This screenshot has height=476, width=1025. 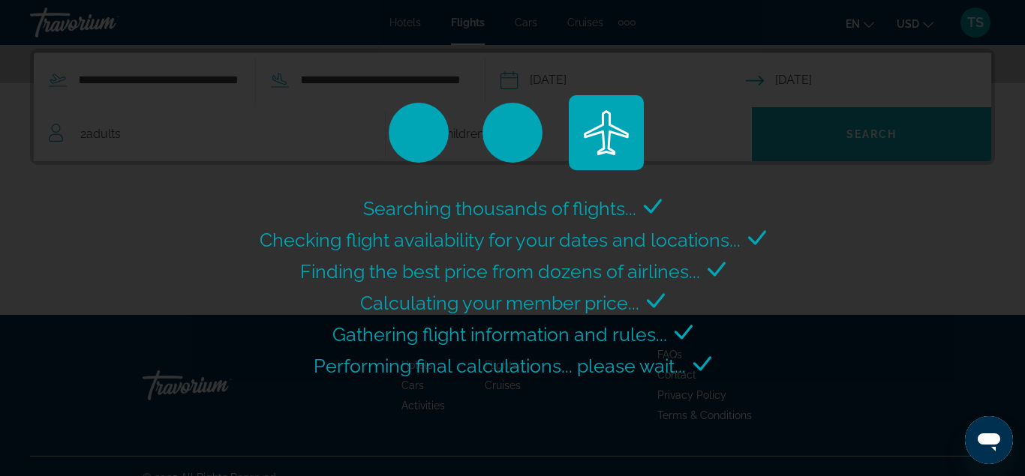 I want to click on span: Gathering flight information and rules..., so click(x=500, y=335).